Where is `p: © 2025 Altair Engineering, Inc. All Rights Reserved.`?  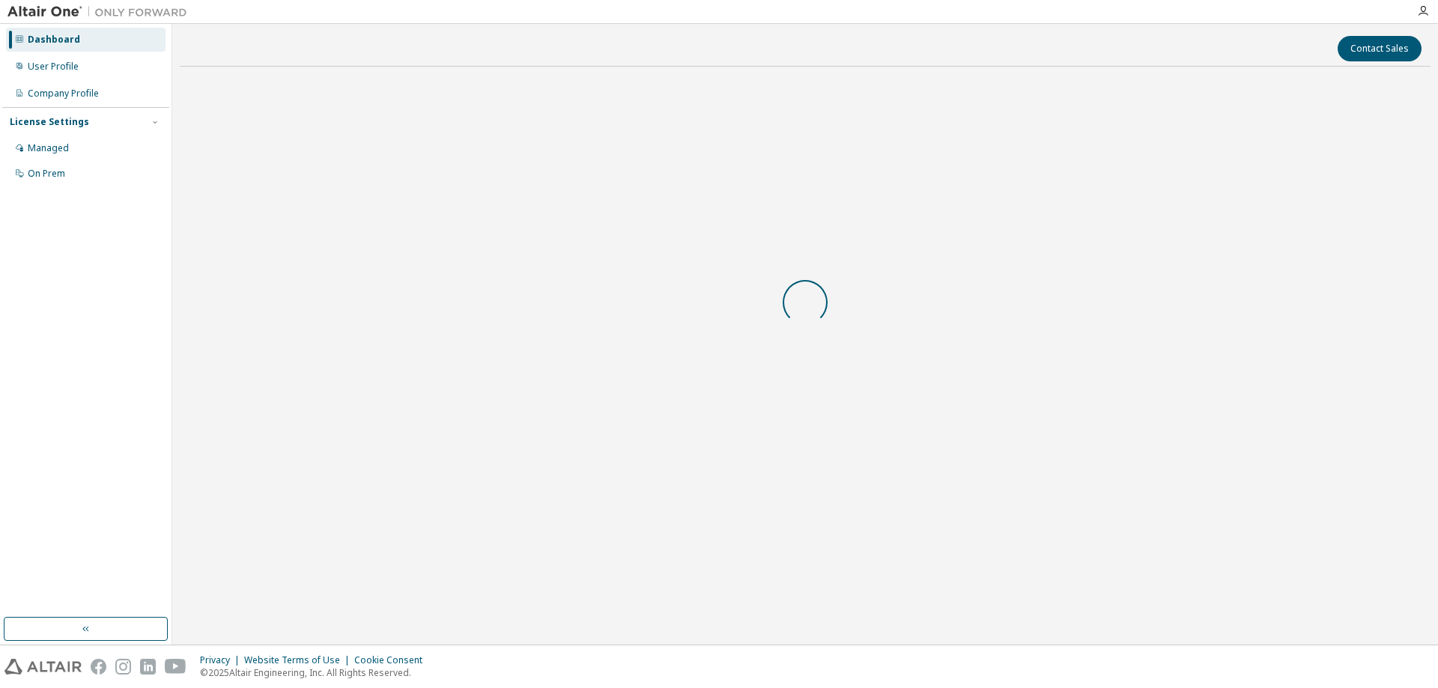 p: © 2025 Altair Engineering, Inc. All Rights Reserved. is located at coordinates (315, 673).